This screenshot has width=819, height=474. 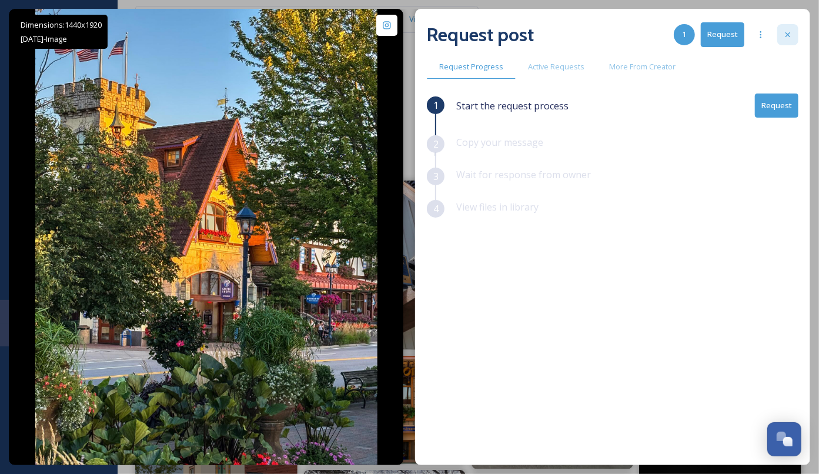 What do you see at coordinates (556, 66) in the screenshot?
I see `span: Active Requests` at bounding box center [556, 66].